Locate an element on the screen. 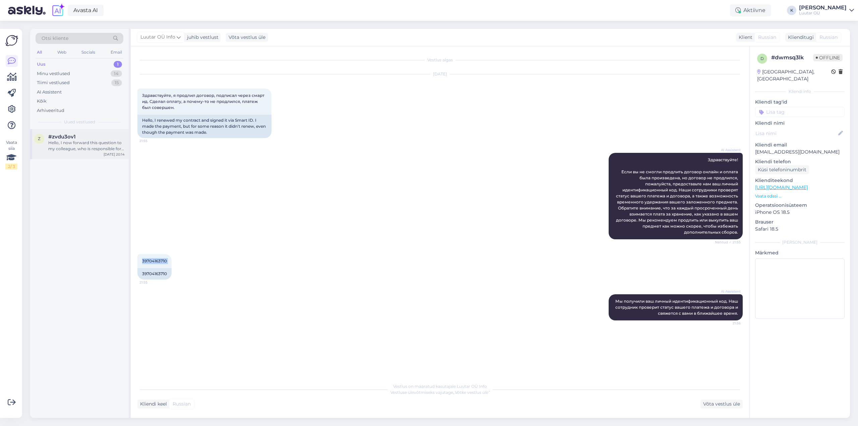 The width and height of the screenshot is (858, 426). div: 2 / 3 is located at coordinates (11, 167).